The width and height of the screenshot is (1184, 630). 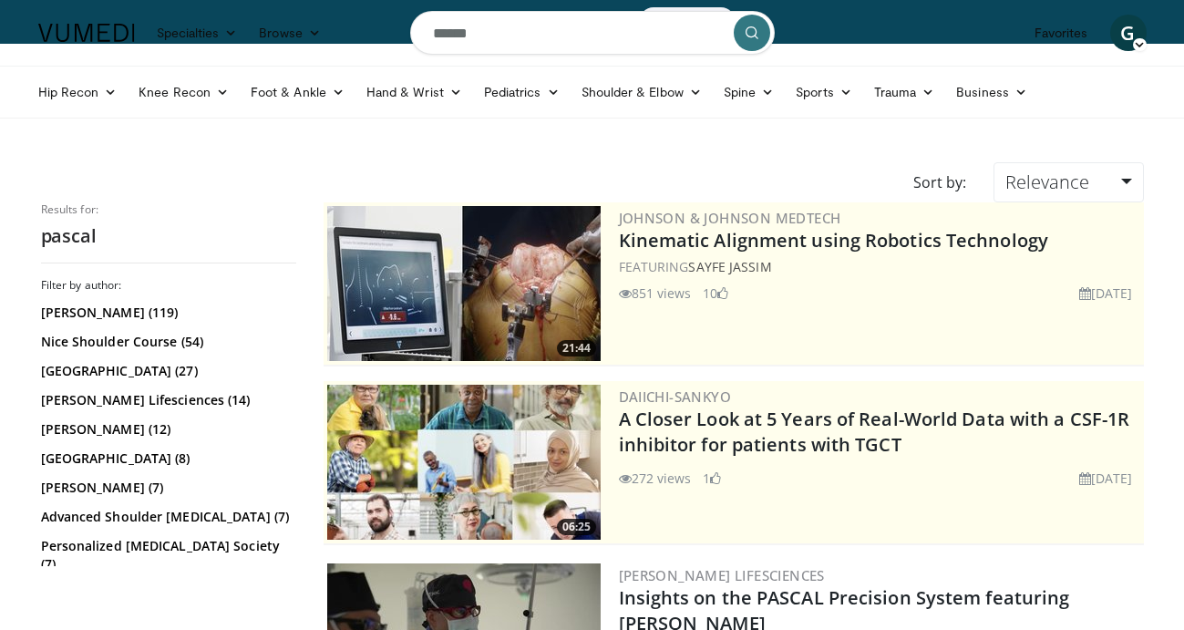 I want to click on a: Sports, so click(x=824, y=92).